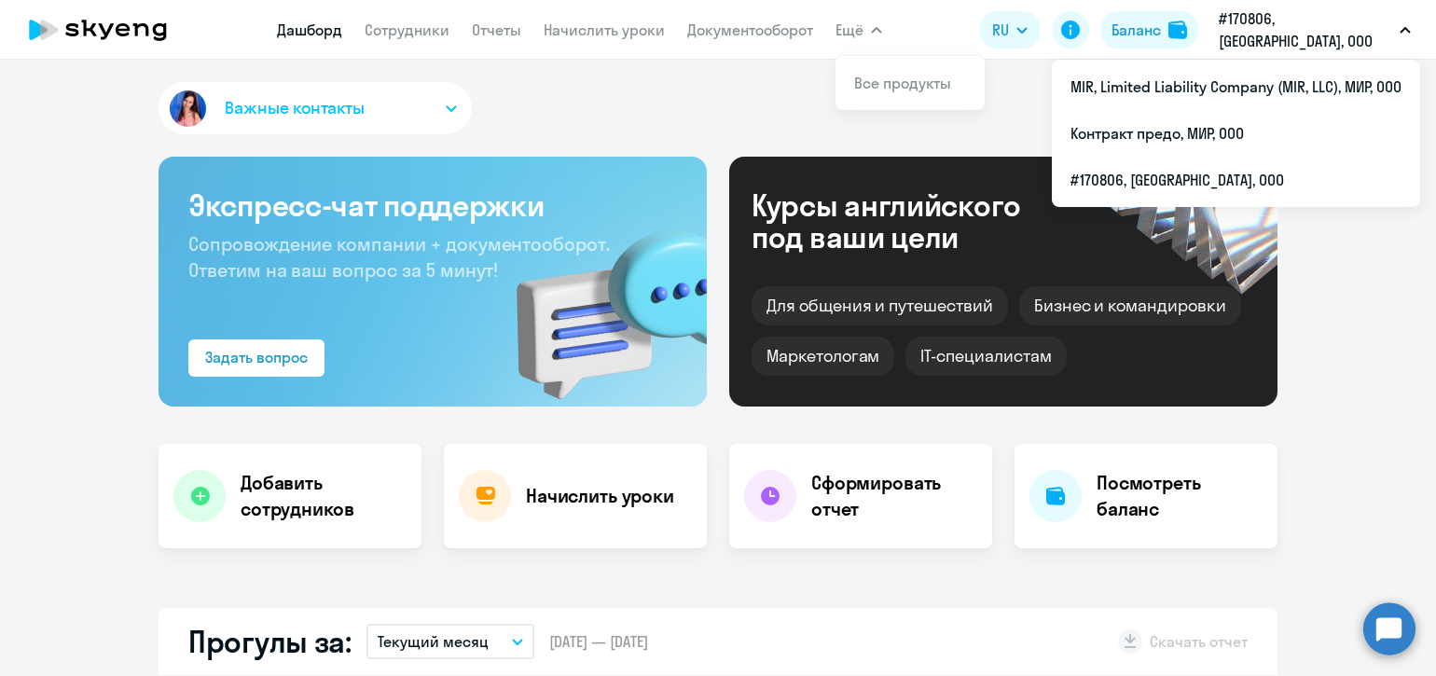 This screenshot has height=676, width=1436. Describe the element at coordinates (1136, 30) in the screenshot. I see `div: Баланс` at that location.